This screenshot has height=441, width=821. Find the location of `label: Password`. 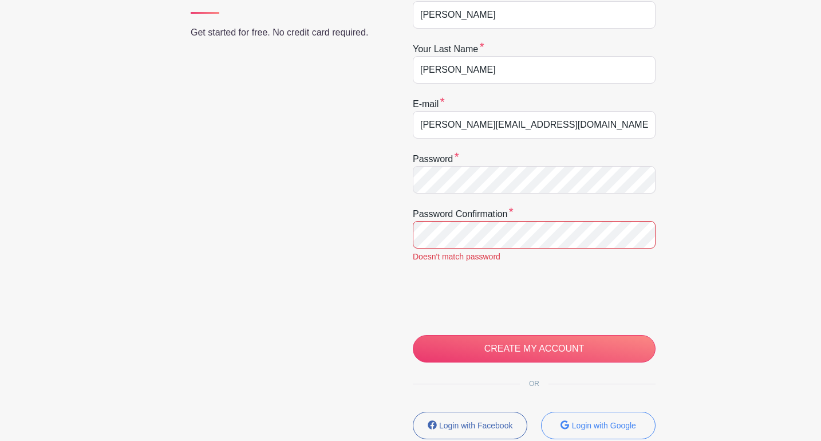

label: Password is located at coordinates (436, 159).